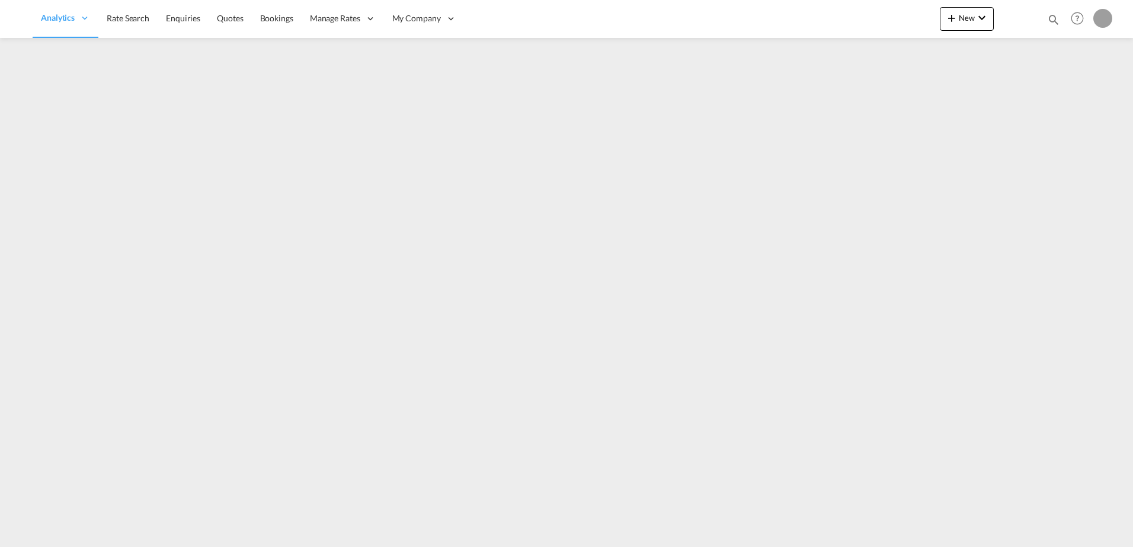 This screenshot has width=1133, height=547. Describe the element at coordinates (966, 18) in the screenshot. I see `span: New` at that location.